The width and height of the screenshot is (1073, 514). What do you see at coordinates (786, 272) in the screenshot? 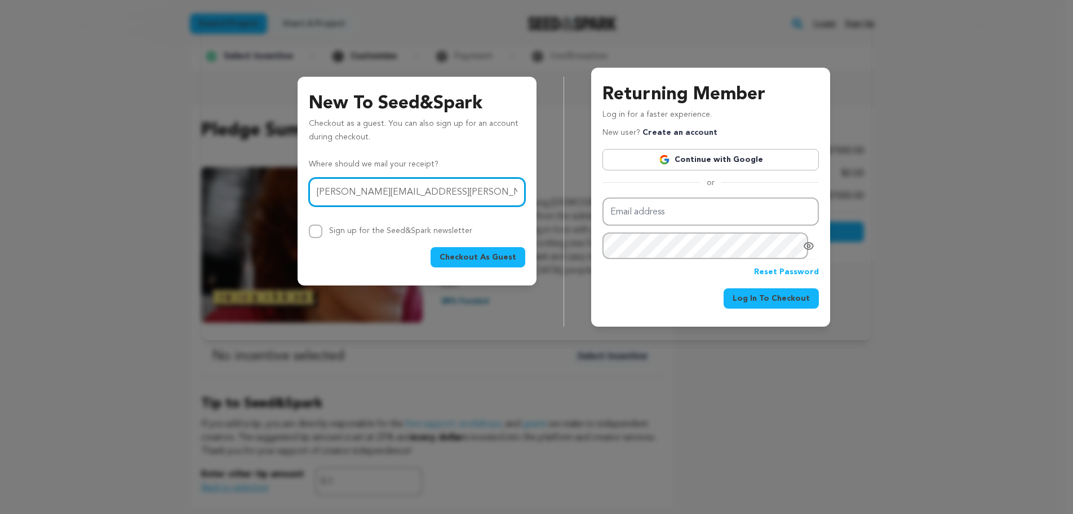
I see `a: Reset Password` at bounding box center [786, 272].